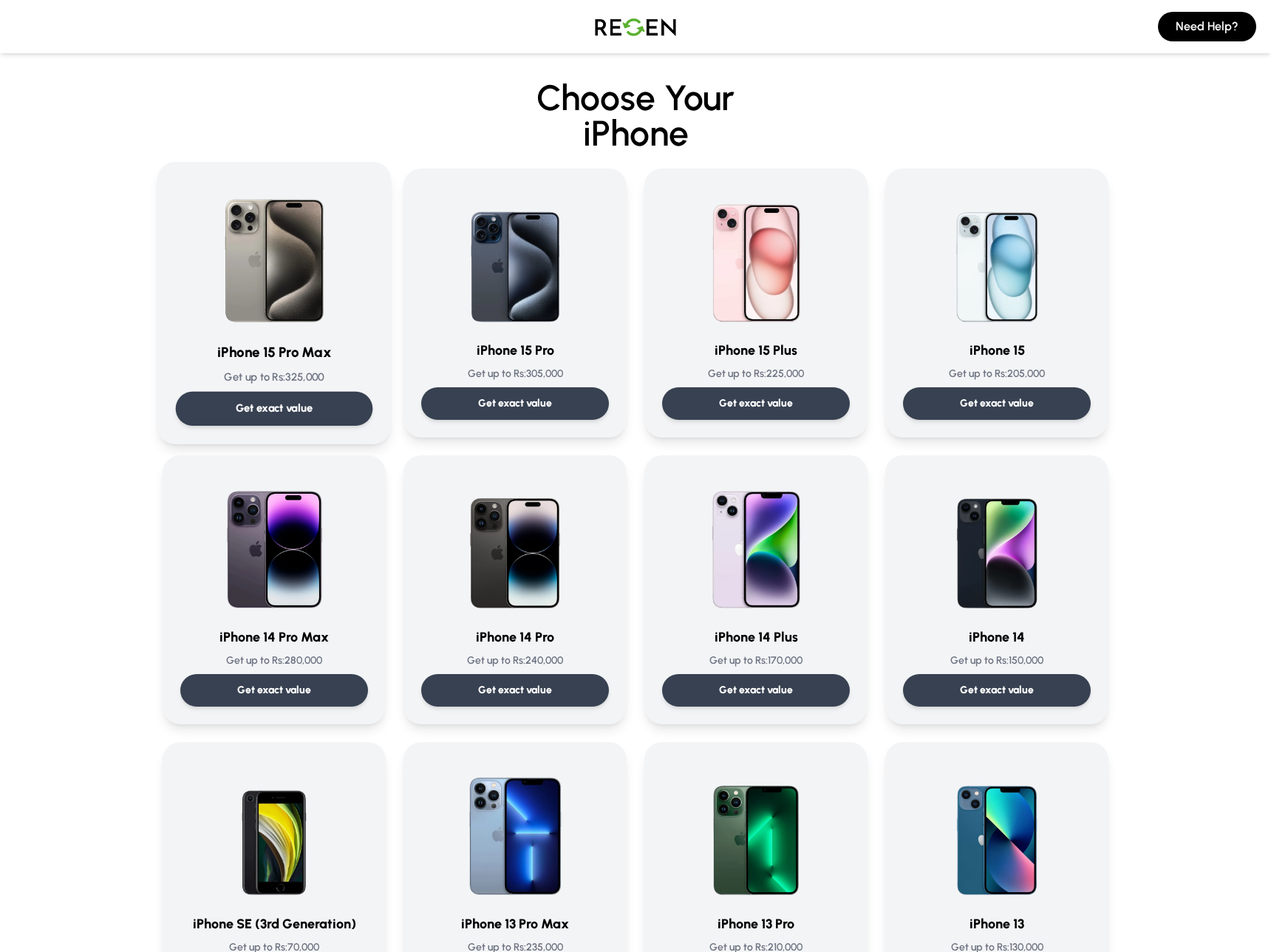 The width and height of the screenshot is (1271, 952). Describe the element at coordinates (1207, 27) in the screenshot. I see `a: Need Help?` at that location.